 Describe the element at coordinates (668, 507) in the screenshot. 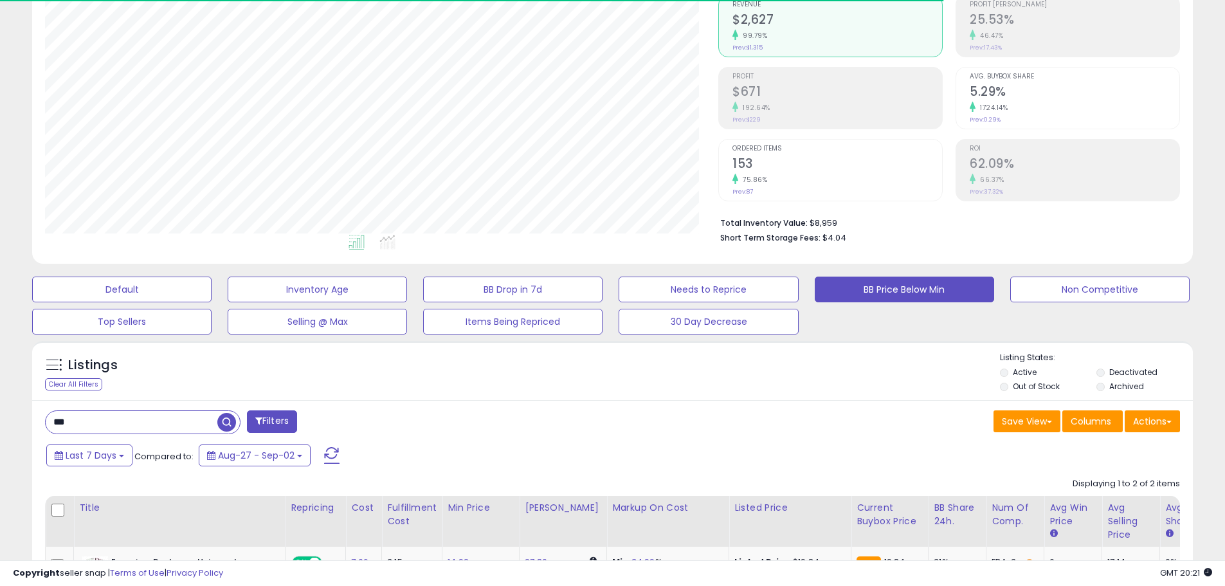

I see `div: Markup on Cost` at that location.